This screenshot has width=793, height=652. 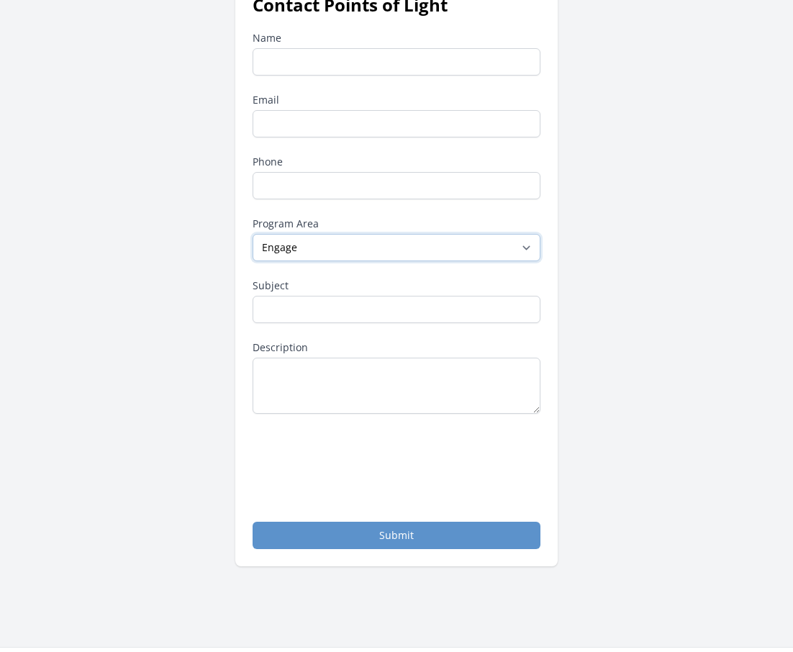 What do you see at coordinates (396, 38) in the screenshot?
I see `label: Name` at bounding box center [396, 38].